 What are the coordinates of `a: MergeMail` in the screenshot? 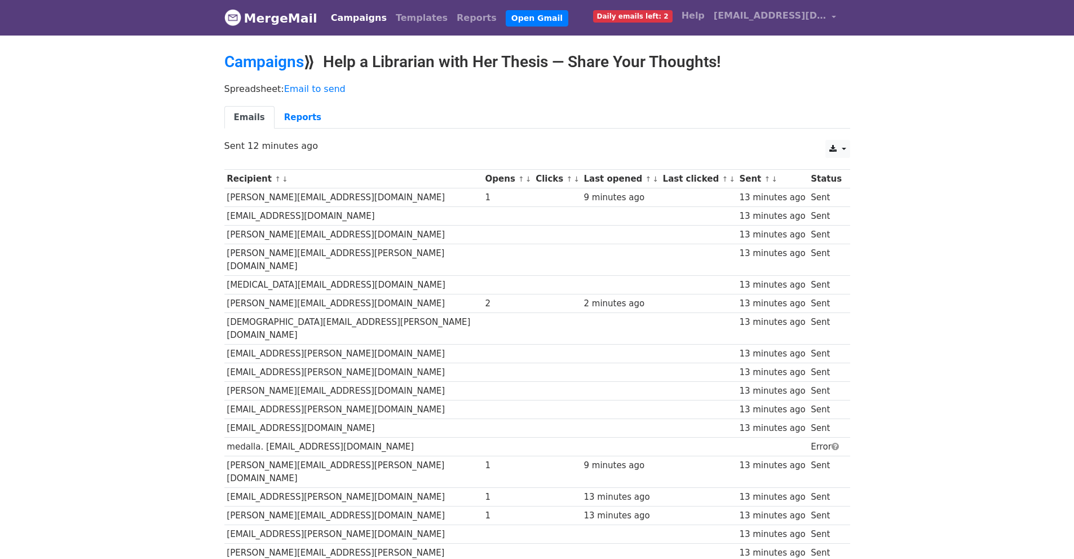 It's located at (271, 18).